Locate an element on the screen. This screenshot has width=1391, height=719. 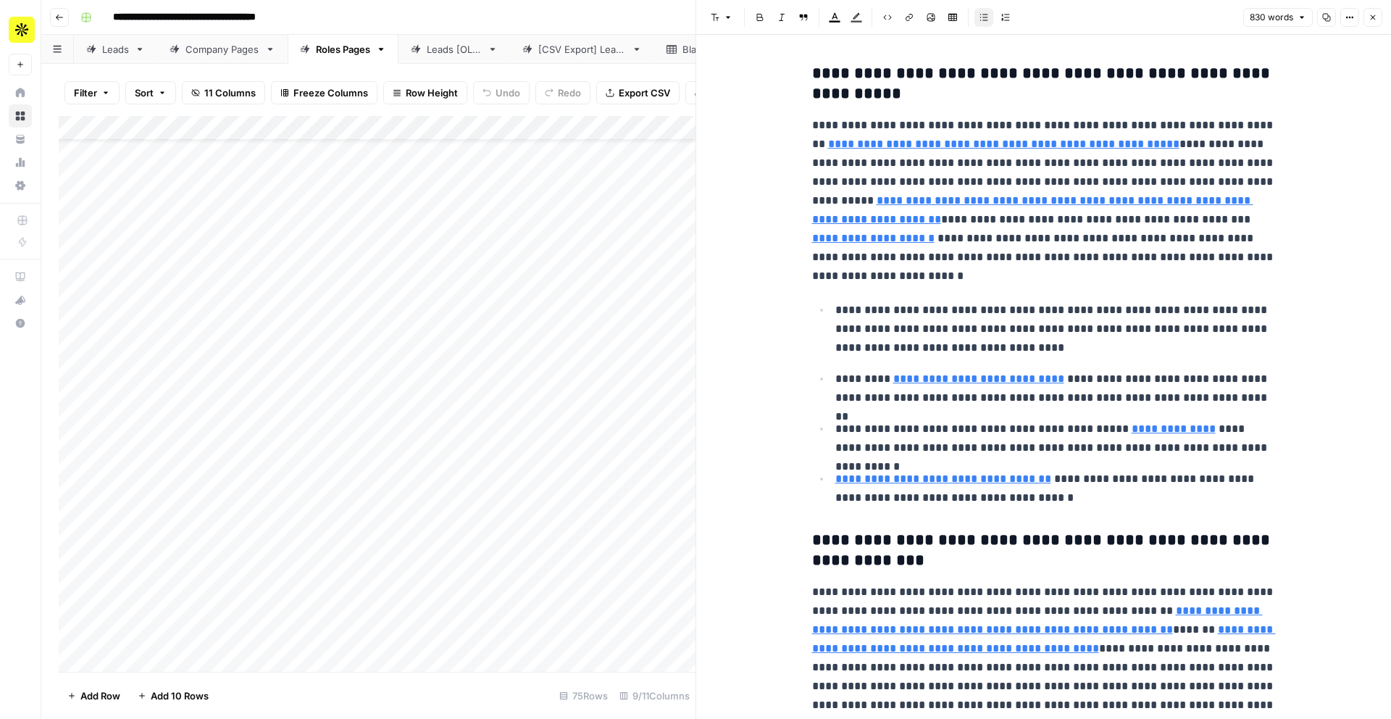
a: Browse is located at coordinates (20, 116).